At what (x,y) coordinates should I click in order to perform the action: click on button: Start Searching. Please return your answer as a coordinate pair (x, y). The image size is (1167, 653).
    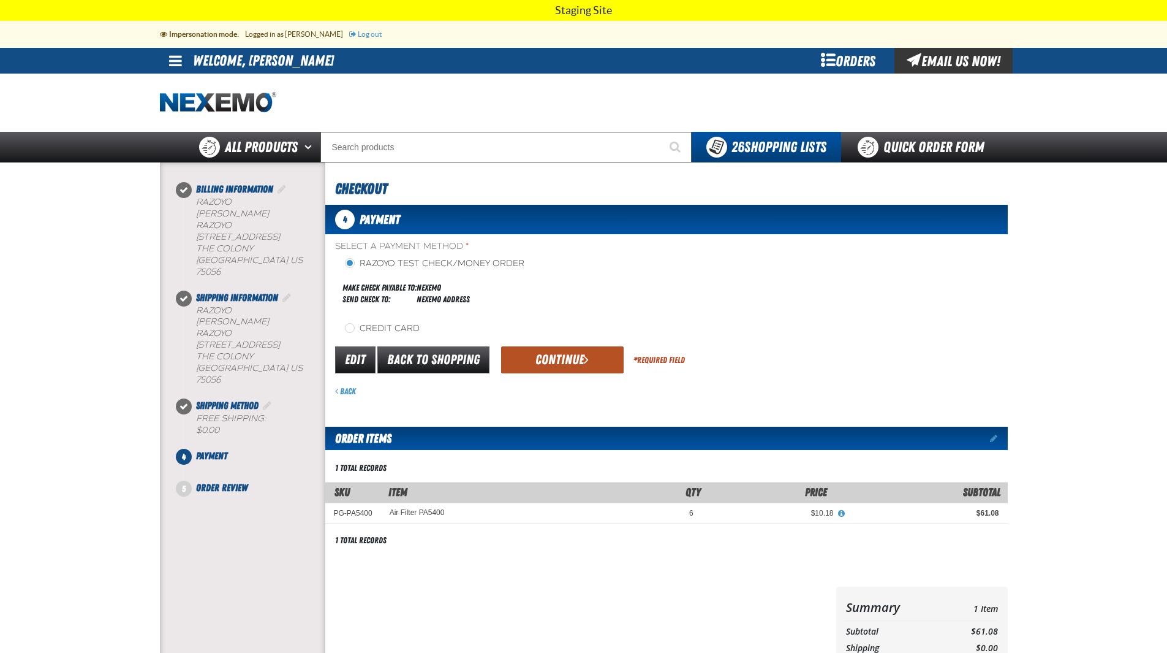
    Looking at the image, I should click on (676, 147).